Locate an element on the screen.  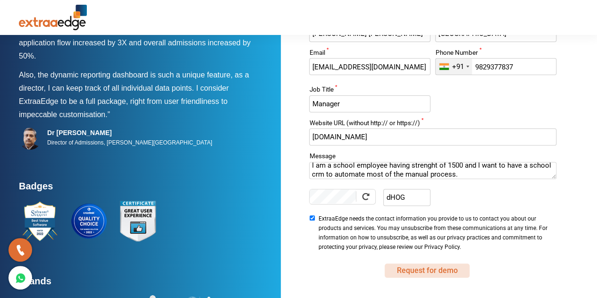
label: Job Title is located at coordinates (370, 91).